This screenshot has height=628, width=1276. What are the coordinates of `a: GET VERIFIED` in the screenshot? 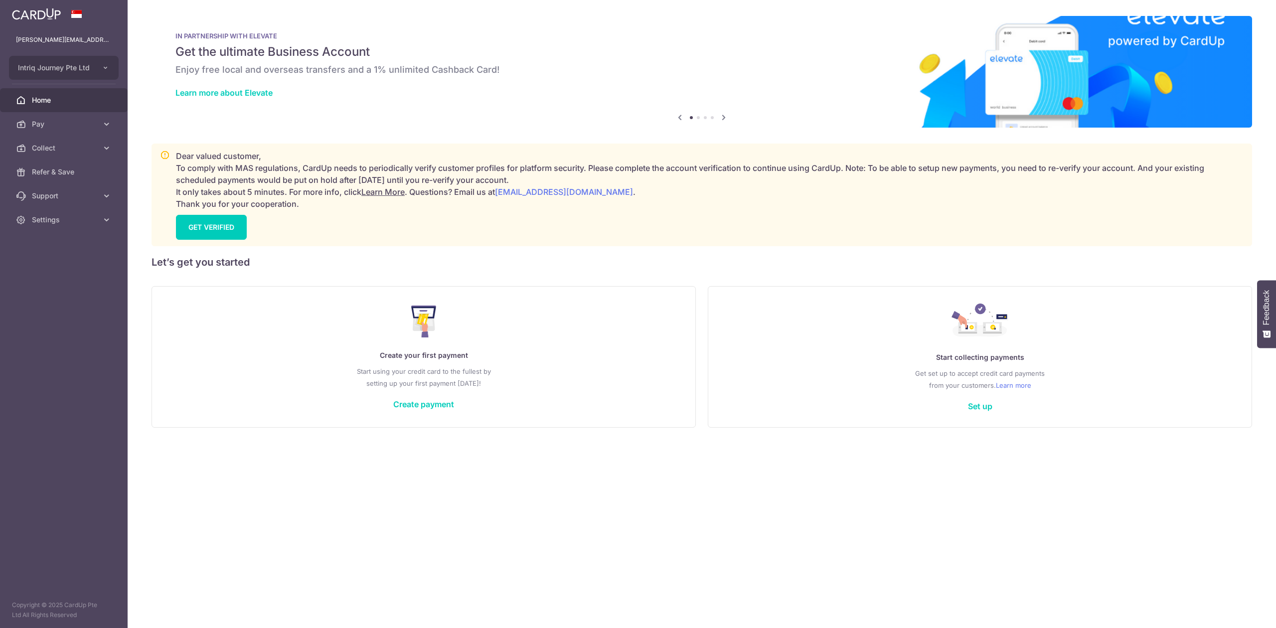 It's located at (211, 227).